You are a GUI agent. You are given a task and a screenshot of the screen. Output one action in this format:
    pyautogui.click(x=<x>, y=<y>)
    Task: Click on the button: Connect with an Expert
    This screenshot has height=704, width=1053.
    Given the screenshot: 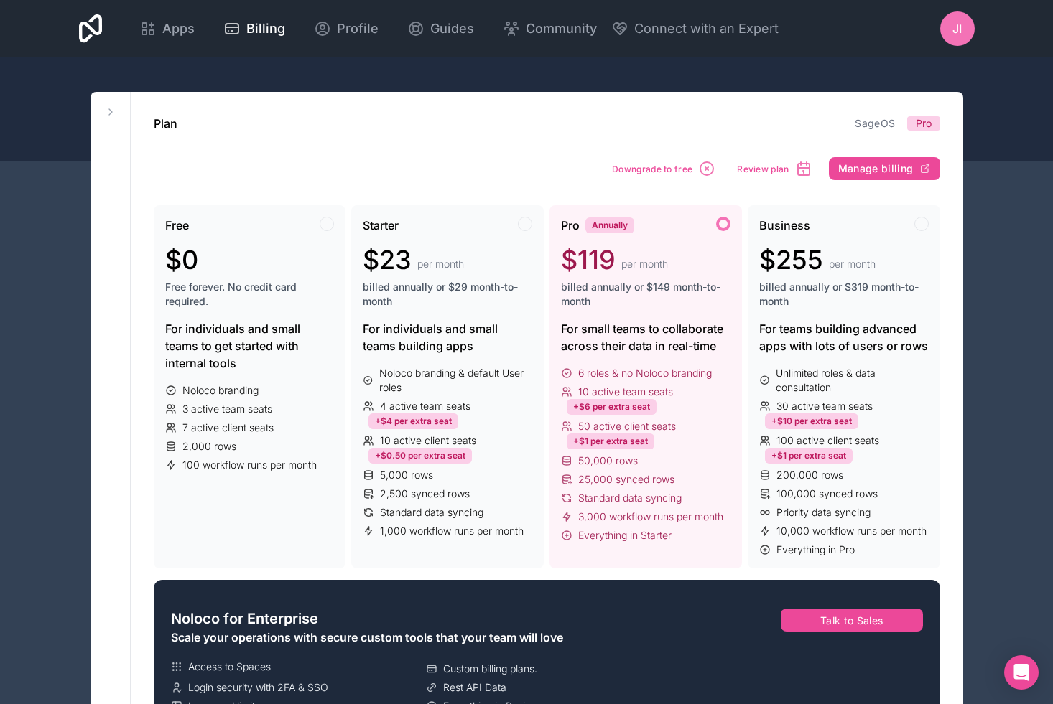 What is the action you would take?
    pyautogui.click(x=694, y=29)
    